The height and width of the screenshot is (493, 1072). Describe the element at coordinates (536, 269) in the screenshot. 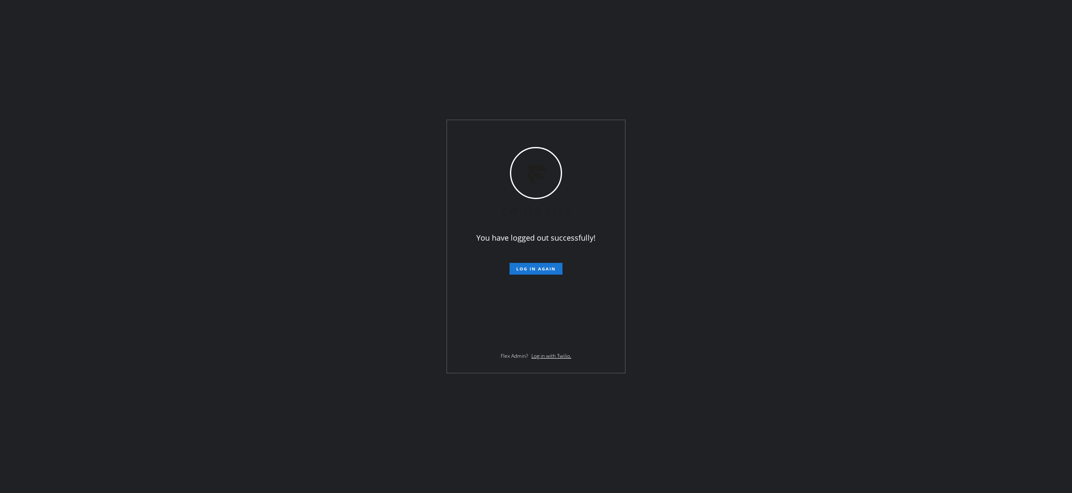

I see `span: Log in again` at that location.